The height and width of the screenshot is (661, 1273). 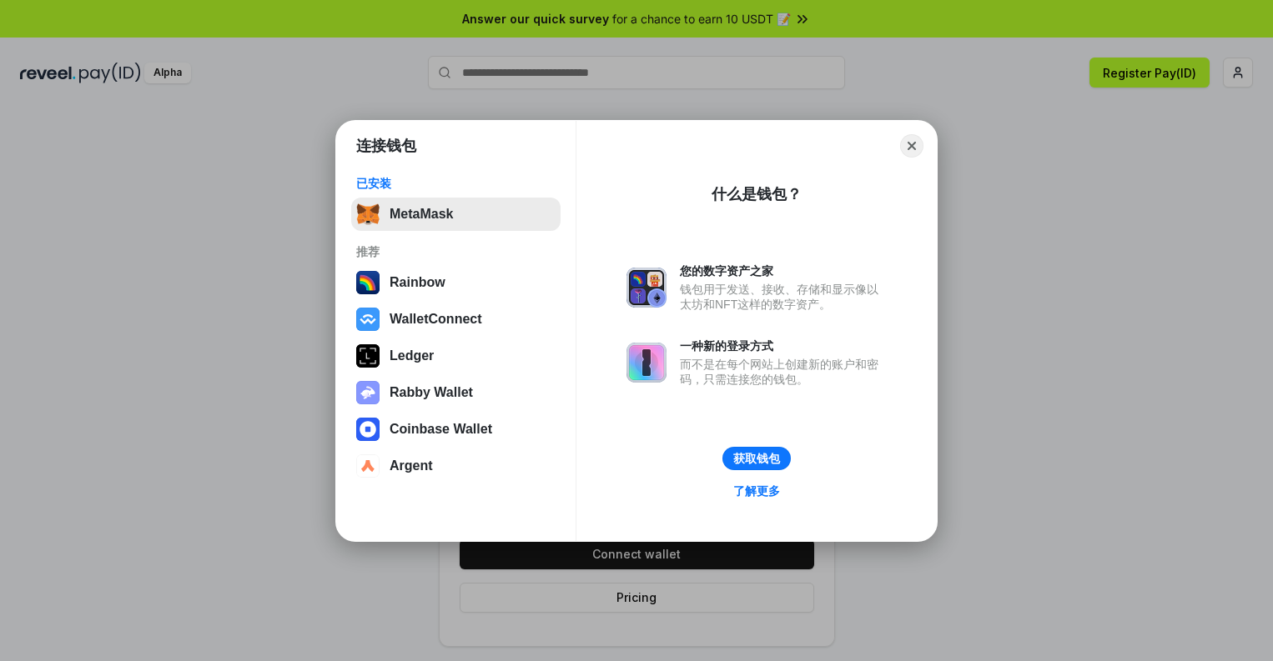 What do you see at coordinates (368, 214) in the screenshot?
I see `img: svg+xml,%3Csvg%20fill%3D%22none%22%20height%3D%2233%22%20viewBox%3D%220%200%2035%2033%22%20width%...` at bounding box center [368, 214].